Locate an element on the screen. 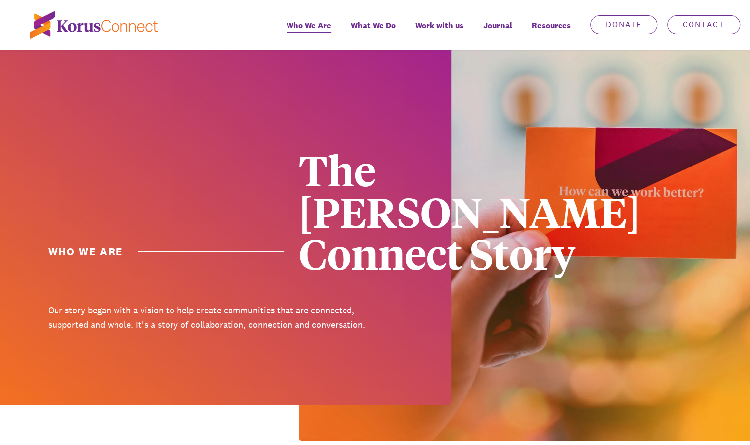  span: Who We Are is located at coordinates (309, 25).